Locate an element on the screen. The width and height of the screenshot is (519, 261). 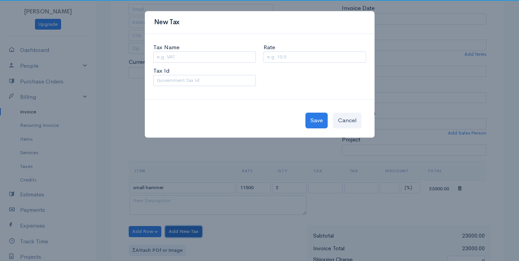
button: Cancel is located at coordinates (348, 120).